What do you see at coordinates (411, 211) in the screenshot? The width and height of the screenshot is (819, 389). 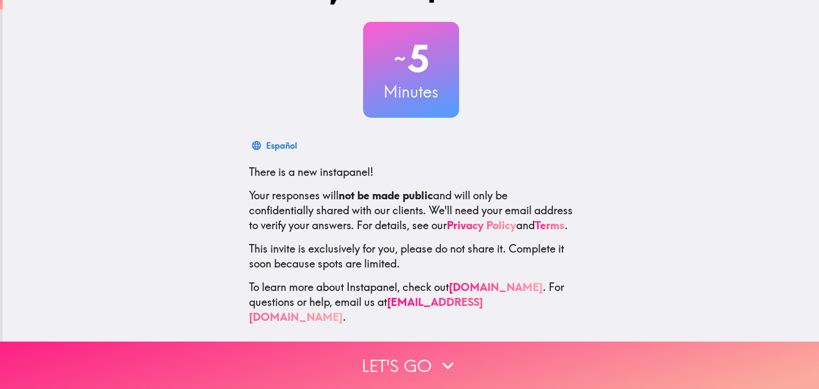 I see `p: Your responses will and will only be confidentially shared with our clients. We'll need your emai...` at bounding box center [411, 211].